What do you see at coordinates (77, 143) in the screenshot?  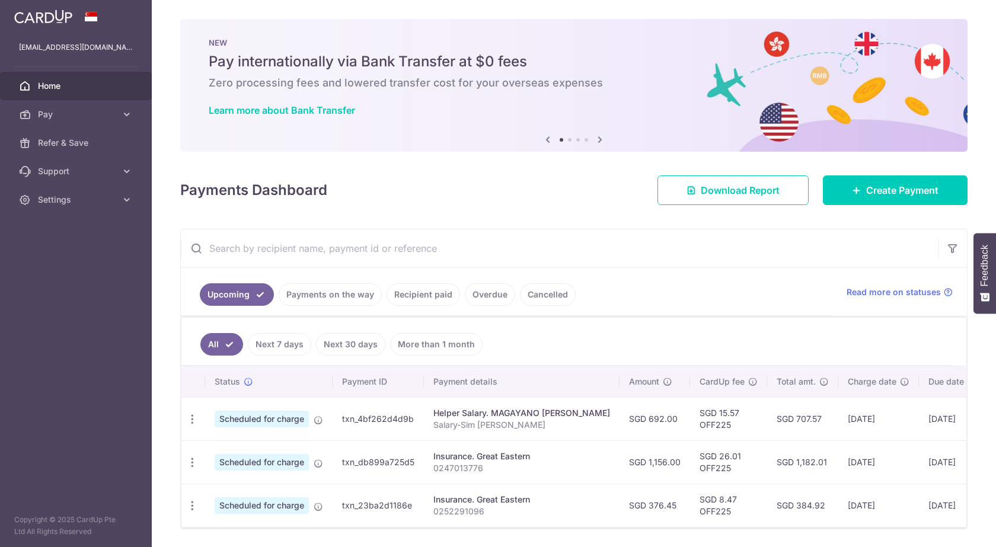 I see `span: Refer & Save` at bounding box center [77, 143].